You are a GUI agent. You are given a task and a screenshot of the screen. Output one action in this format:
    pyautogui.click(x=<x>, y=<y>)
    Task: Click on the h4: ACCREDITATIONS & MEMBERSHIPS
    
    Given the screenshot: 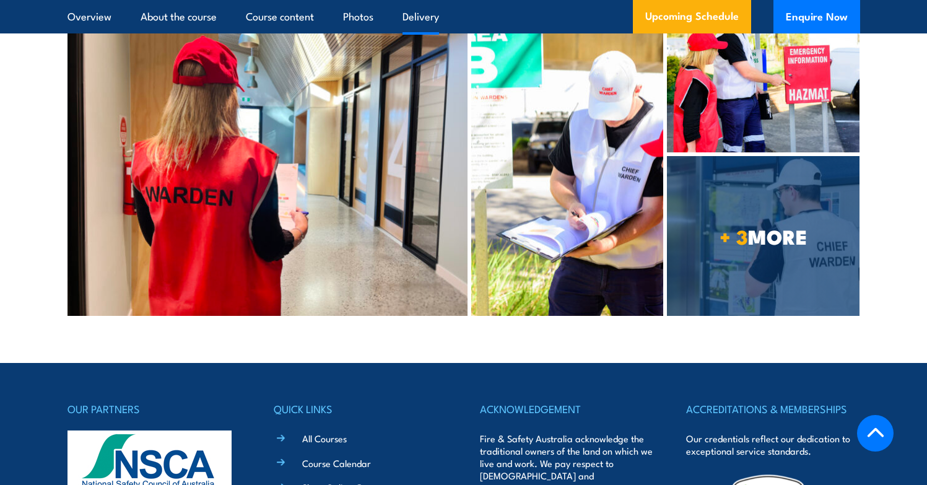 What is the action you would take?
    pyautogui.click(x=773, y=409)
    